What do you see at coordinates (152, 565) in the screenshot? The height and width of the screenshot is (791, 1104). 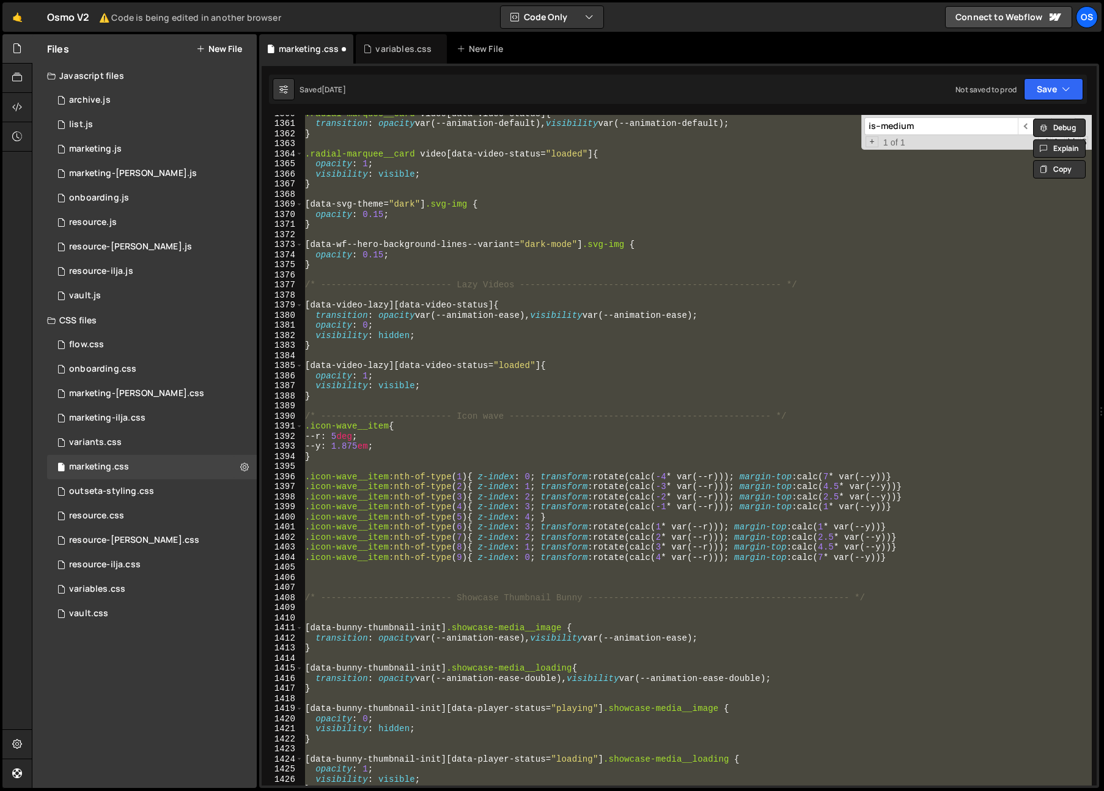 I see `div: 16596/46198.css` at bounding box center [152, 565].